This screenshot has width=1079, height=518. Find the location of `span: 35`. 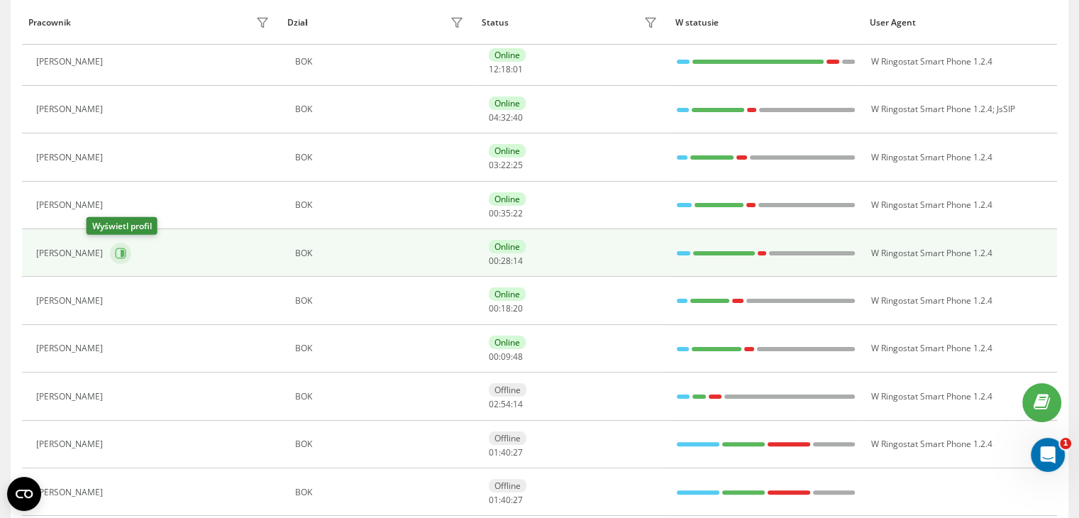

span: 35 is located at coordinates (506, 213).